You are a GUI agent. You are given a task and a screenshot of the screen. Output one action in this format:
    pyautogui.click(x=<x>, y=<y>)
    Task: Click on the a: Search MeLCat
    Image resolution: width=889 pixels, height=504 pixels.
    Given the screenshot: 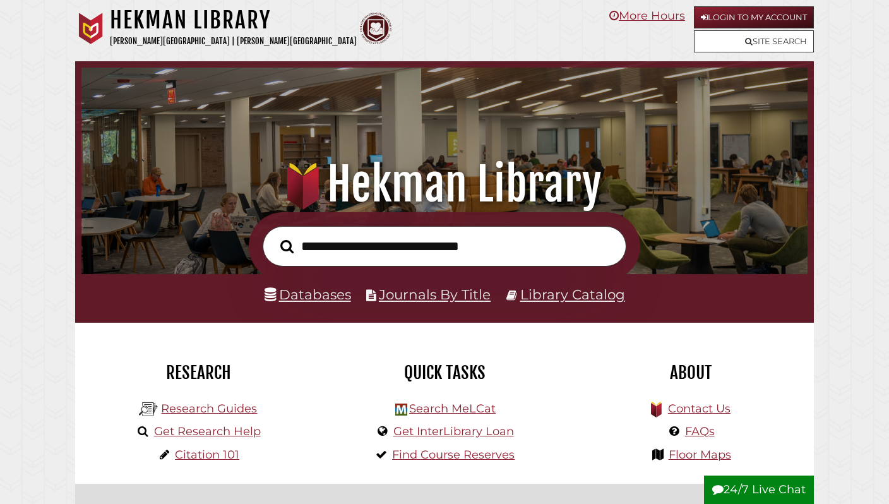 What is the action you would take?
    pyautogui.click(x=452, y=409)
    